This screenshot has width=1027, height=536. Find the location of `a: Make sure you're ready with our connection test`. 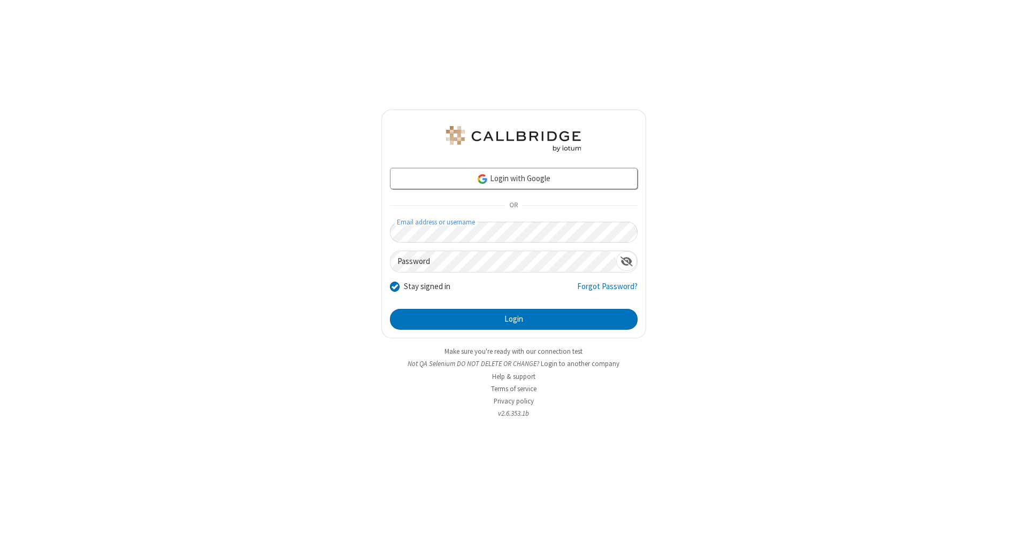

a: Make sure you're ready with our connection test is located at coordinates (513, 351).